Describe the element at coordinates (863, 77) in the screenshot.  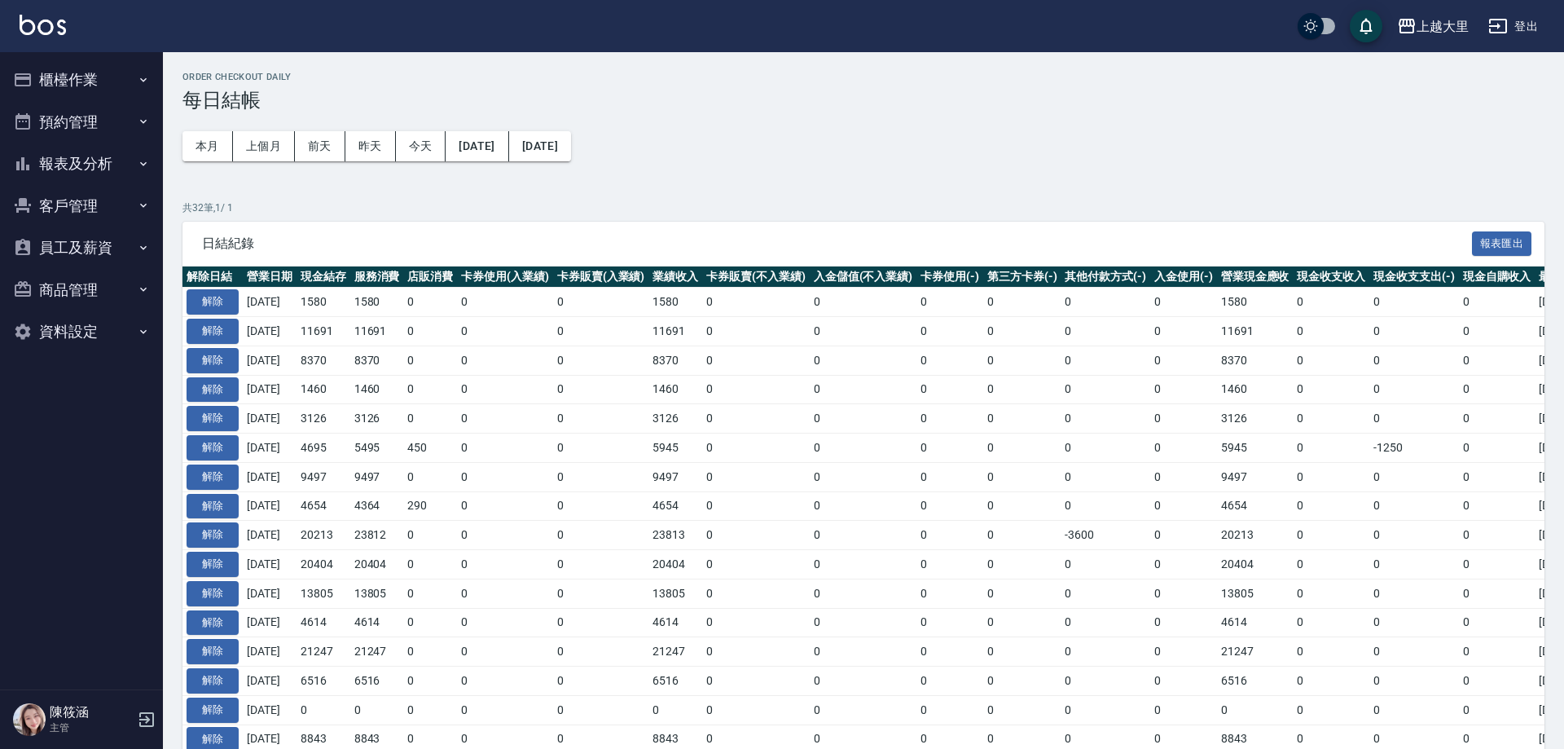
I see `h2: Order checkout daily` at that location.